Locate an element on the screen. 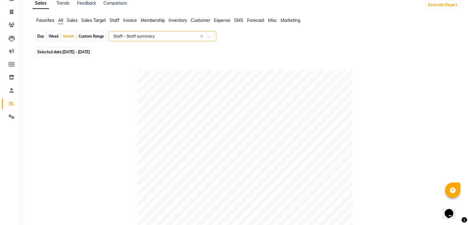 The height and width of the screenshot is (225, 468). a: Feedback is located at coordinates (86, 3).